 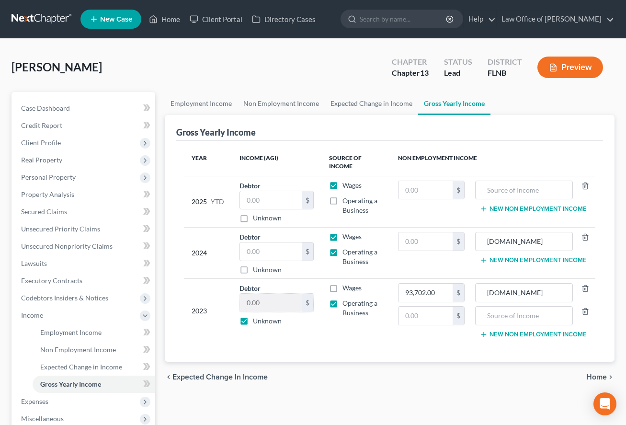 I want to click on input: Search by name..., so click(x=403, y=19).